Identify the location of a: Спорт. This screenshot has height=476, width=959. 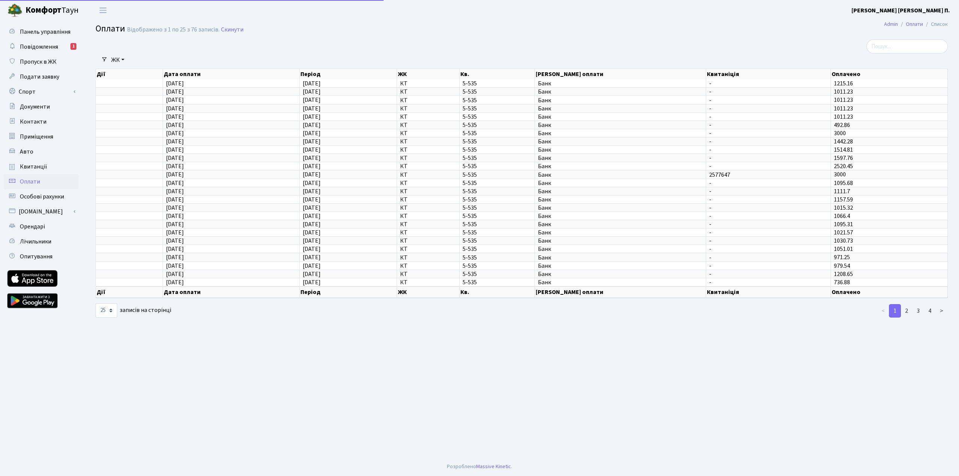
(41, 92).